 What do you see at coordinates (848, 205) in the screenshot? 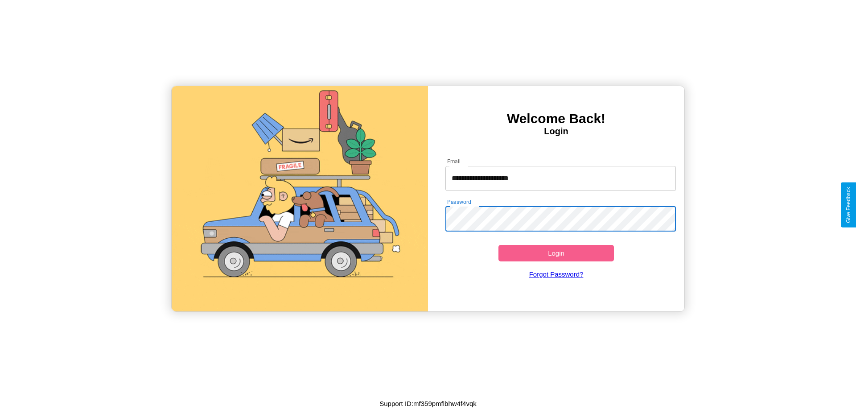
I see `div: Give Feedback` at bounding box center [848, 205].